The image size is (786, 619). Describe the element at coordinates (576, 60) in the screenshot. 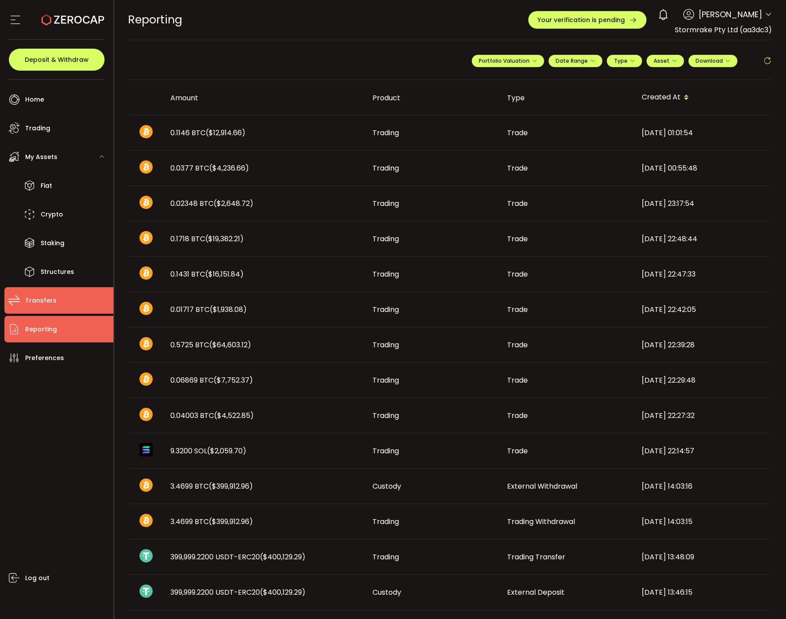

I see `span: Date Range` at that location.